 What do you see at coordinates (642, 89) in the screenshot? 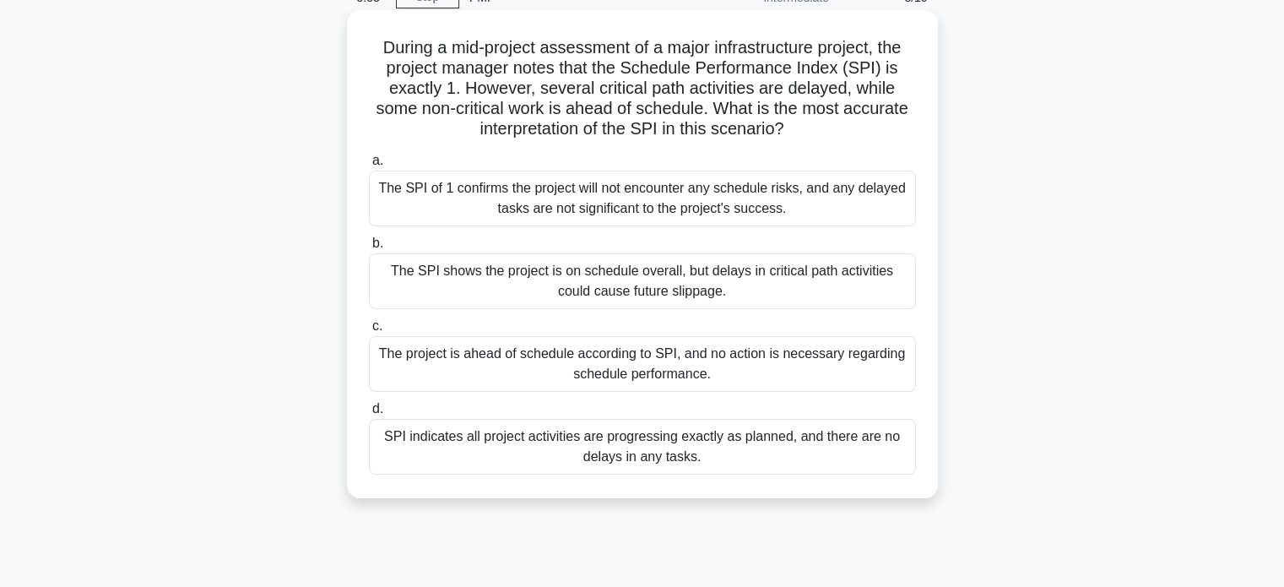
I see `h5: During a mid-project assessment of a major infrastructure project, the project manager notes that...` at bounding box center [642, 89].